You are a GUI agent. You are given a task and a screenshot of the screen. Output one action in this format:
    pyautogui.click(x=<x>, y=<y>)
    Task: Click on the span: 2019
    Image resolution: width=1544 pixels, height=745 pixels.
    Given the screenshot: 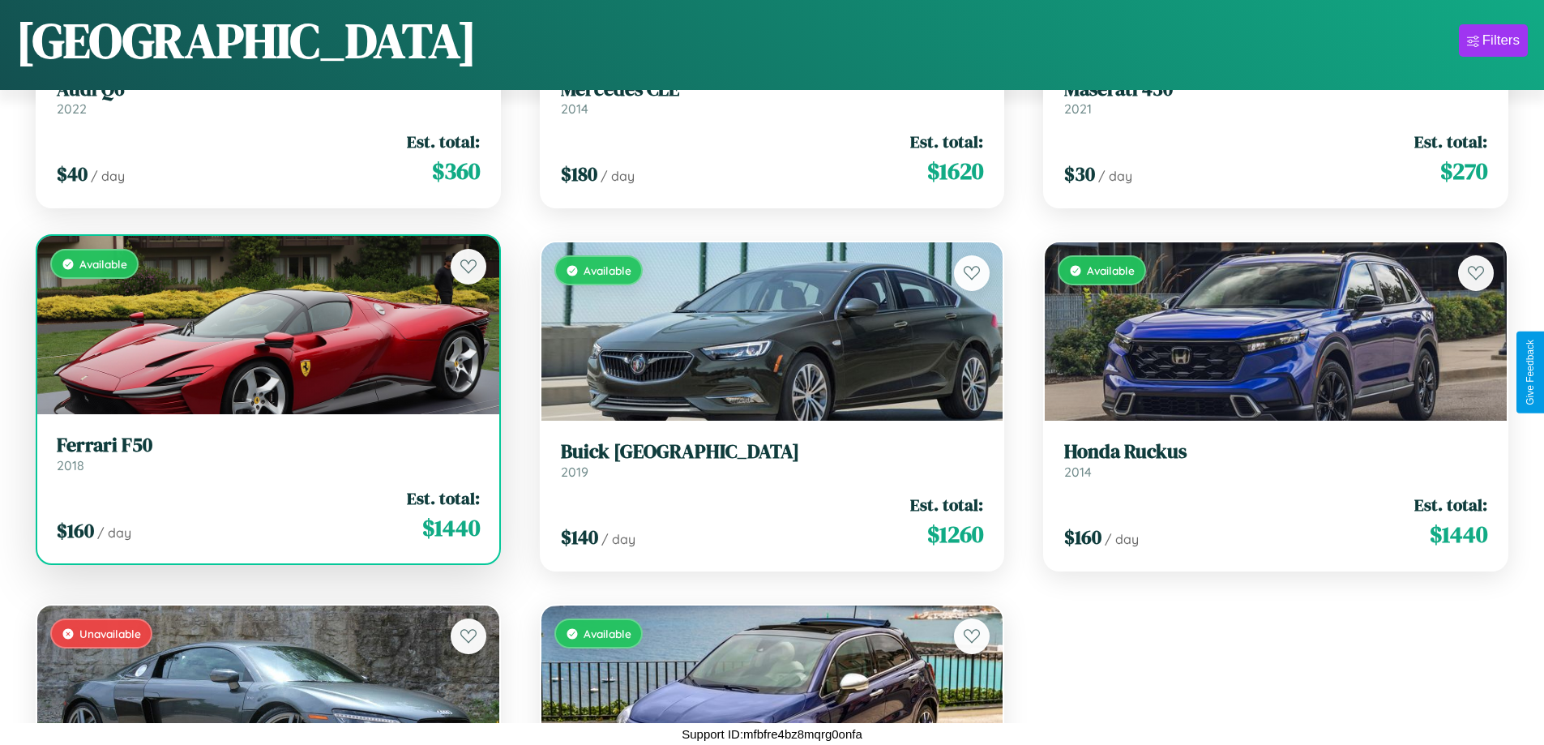 What is the action you would take?
    pyautogui.click(x=575, y=472)
    